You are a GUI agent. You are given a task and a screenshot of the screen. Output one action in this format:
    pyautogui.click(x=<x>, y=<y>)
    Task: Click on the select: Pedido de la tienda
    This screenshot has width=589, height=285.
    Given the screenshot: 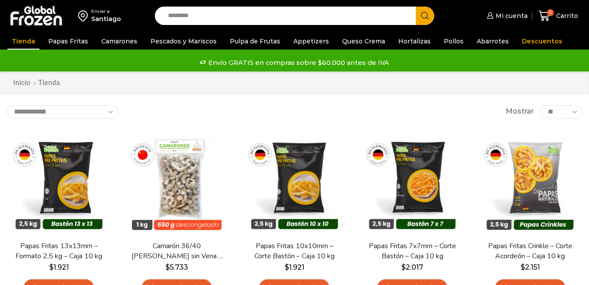 What is the action you would take?
    pyautogui.click(x=62, y=112)
    